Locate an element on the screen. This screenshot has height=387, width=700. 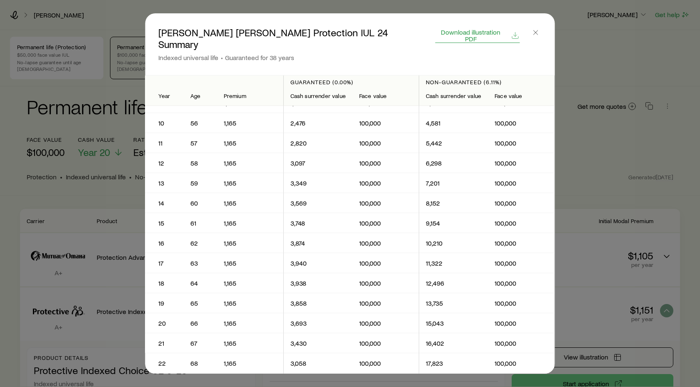
p: 21 is located at coordinates (164, 343).